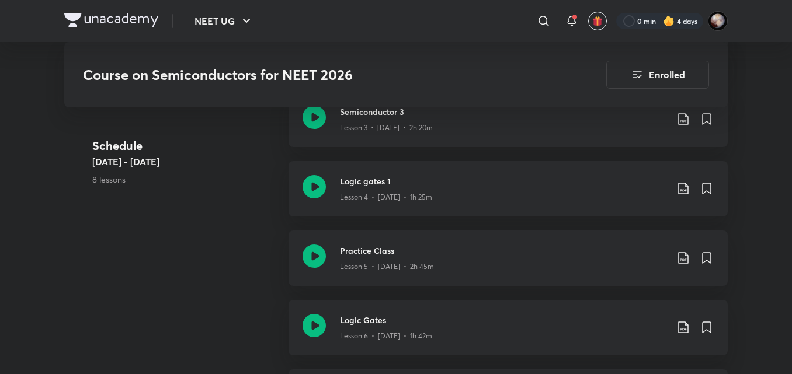  I want to click on h3: Practice Class, so click(503, 250).